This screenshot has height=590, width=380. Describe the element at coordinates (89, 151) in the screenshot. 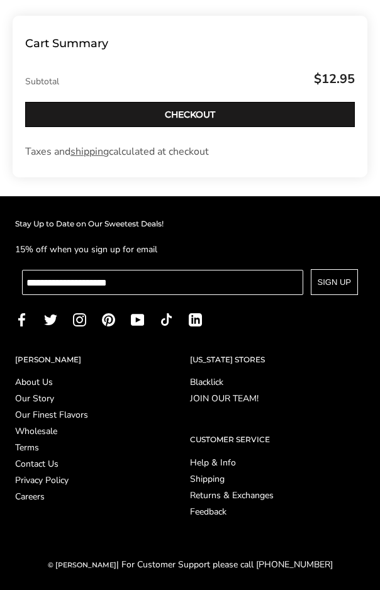

I see `a: shipping` at that location.